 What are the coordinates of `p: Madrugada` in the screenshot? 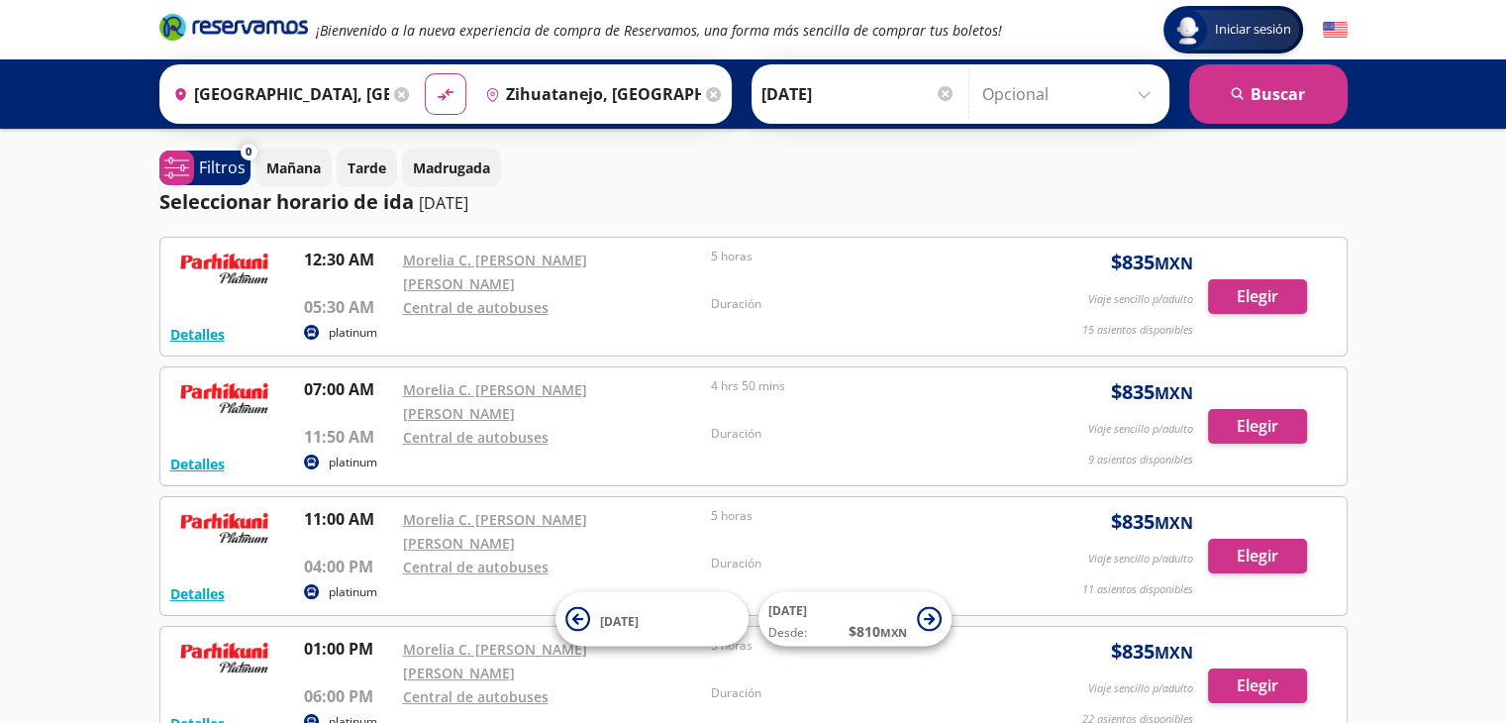 It's located at (452, 167).